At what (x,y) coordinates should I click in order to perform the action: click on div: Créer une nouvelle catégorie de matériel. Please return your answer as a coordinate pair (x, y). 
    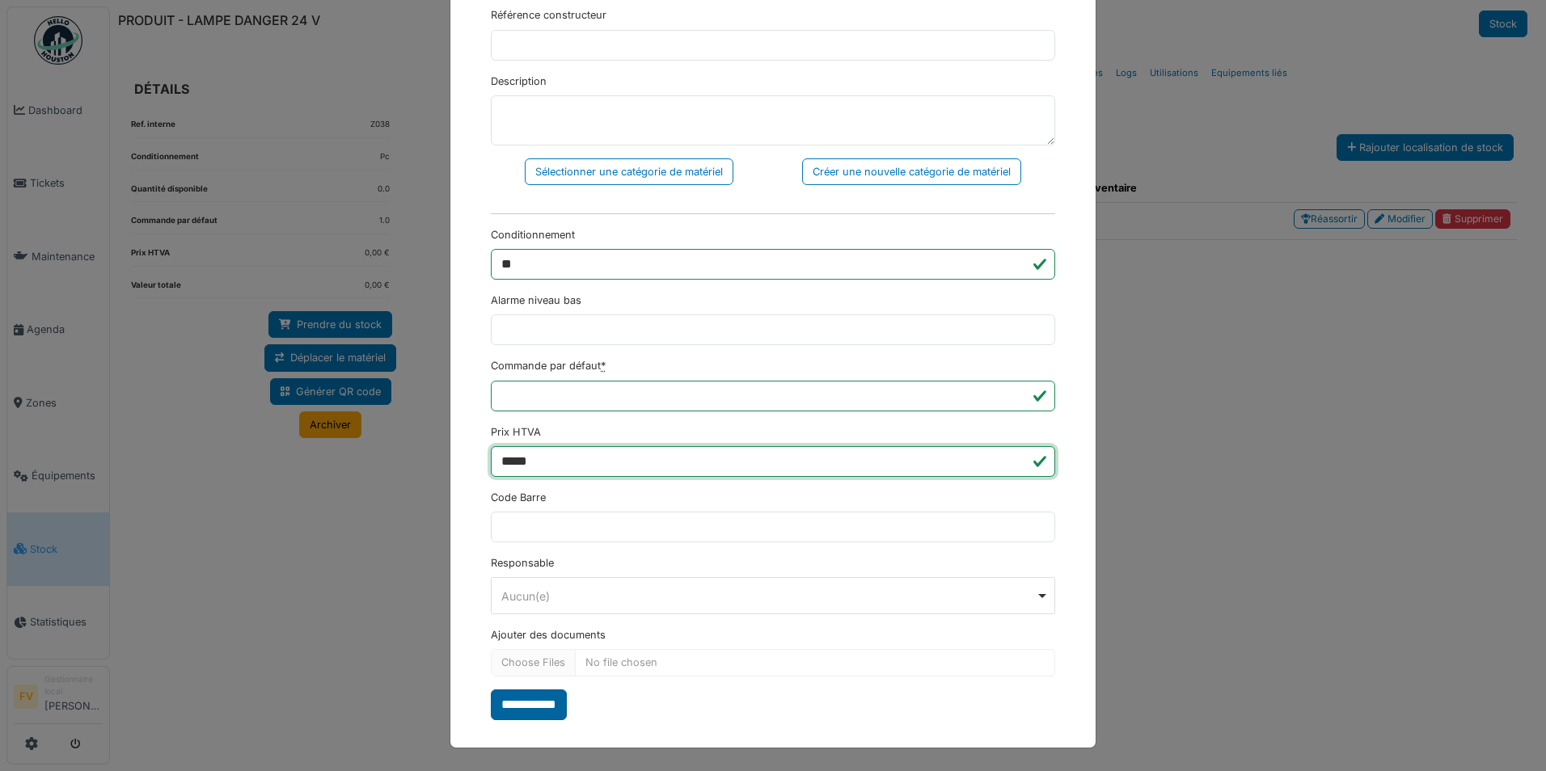
    Looking at the image, I should click on (911, 171).